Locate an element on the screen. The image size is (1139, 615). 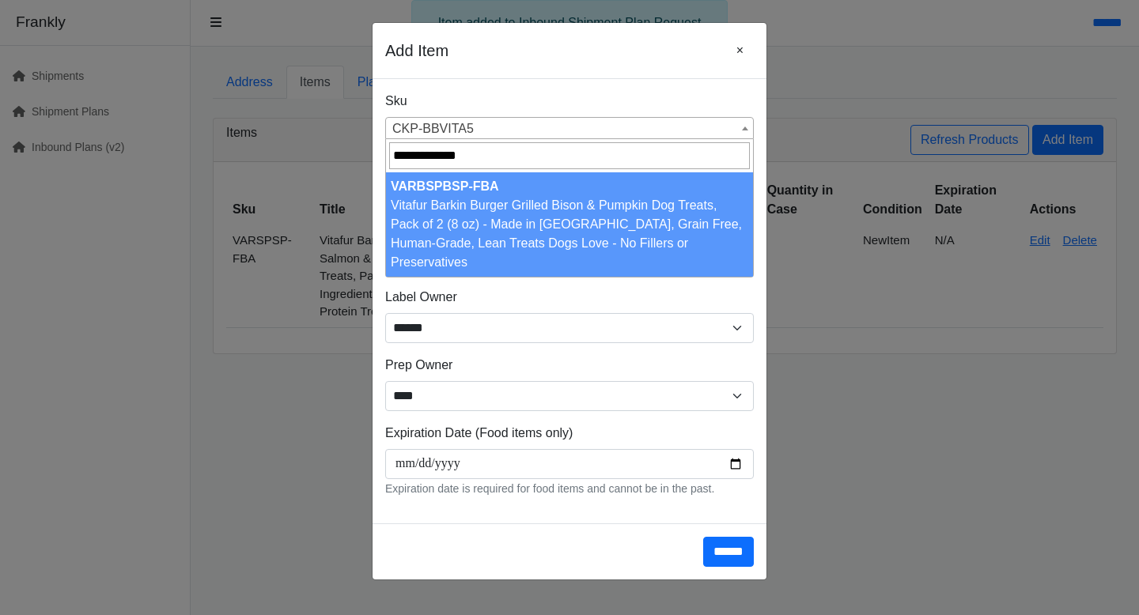
h5: Add Item is located at coordinates (417, 51).